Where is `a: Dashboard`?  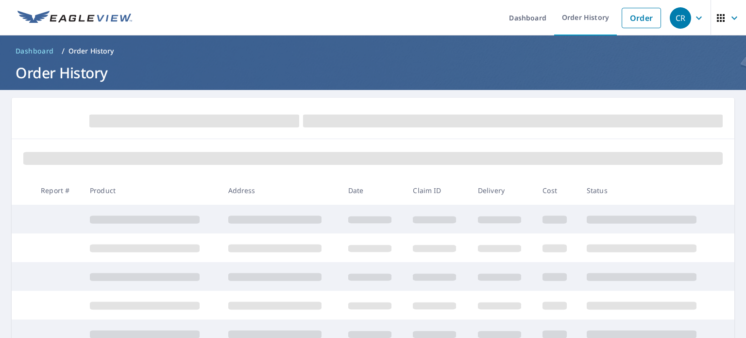 a: Dashboard is located at coordinates (35, 51).